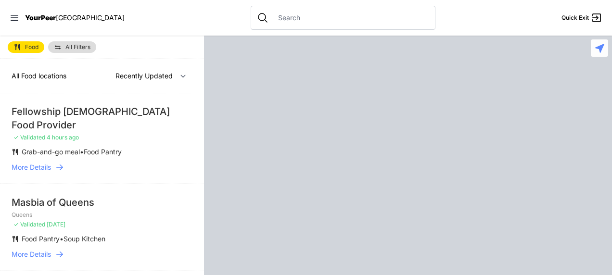 The height and width of the screenshot is (275, 612). Describe the element at coordinates (51, 152) in the screenshot. I see `span: Grab-and-go meal` at that location.